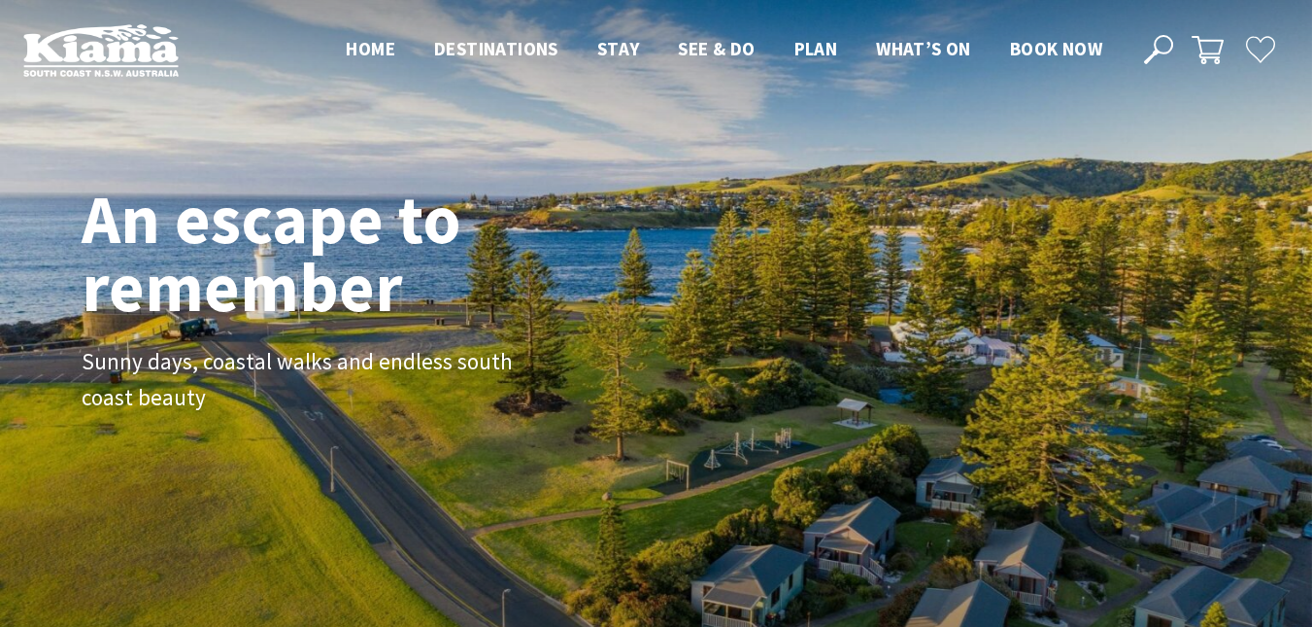  I want to click on img: Kiama Logo, so click(101, 50).